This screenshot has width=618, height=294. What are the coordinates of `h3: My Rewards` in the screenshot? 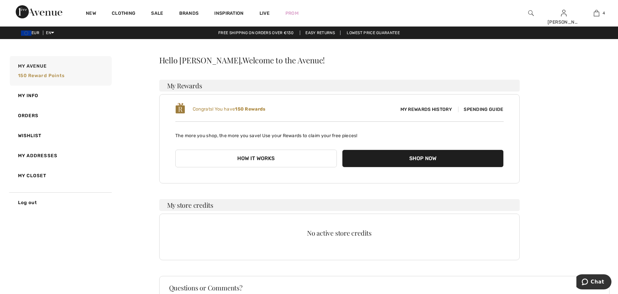 It's located at (340, 86).